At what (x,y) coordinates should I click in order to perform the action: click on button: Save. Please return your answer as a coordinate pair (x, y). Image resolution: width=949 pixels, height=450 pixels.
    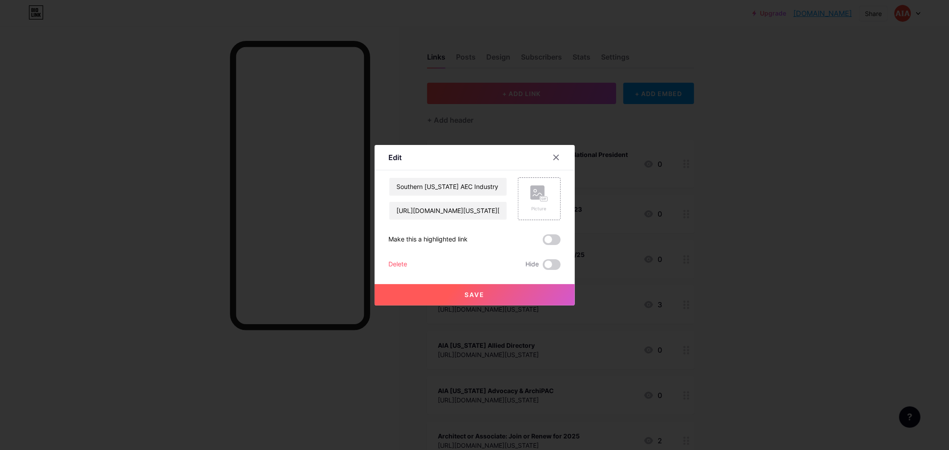
    Looking at the image, I should click on (475, 295).